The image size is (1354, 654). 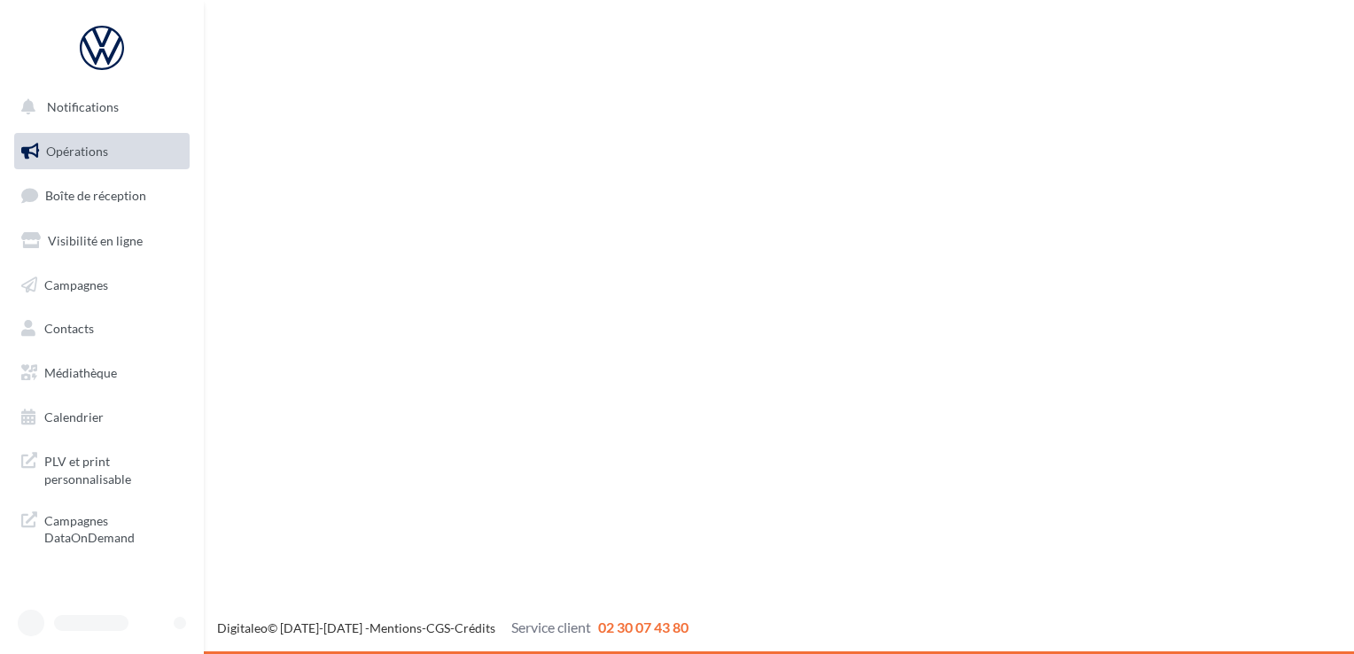 What do you see at coordinates (102, 468) in the screenshot?
I see `a: PLV et print personnalisable` at bounding box center [102, 468].